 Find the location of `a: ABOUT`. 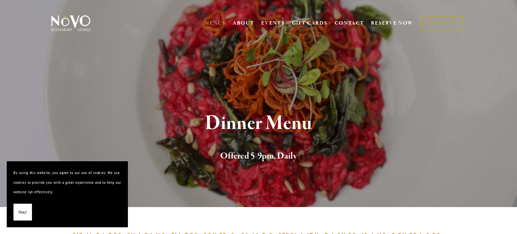

a: ABOUT is located at coordinates (243, 23).